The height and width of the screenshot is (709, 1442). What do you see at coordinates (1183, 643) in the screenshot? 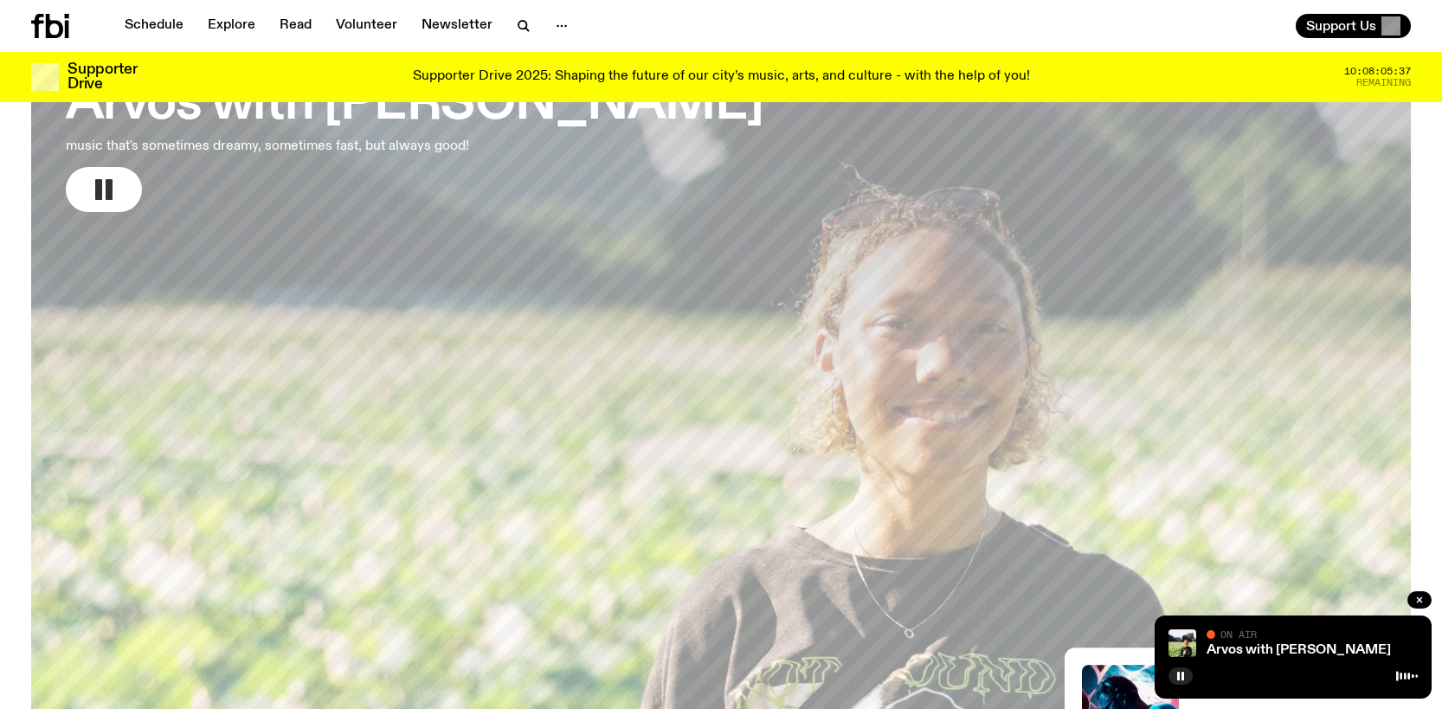
I see `img: Bri is smiling and wearing a black t-shirt. She is standing in front of a lush, green field. Ther...` at bounding box center [1183, 643].